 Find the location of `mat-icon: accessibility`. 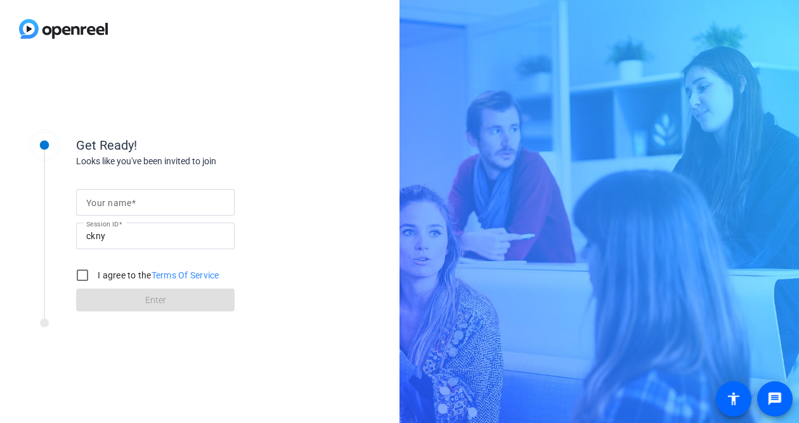

mat-icon: accessibility is located at coordinates (734, 399).